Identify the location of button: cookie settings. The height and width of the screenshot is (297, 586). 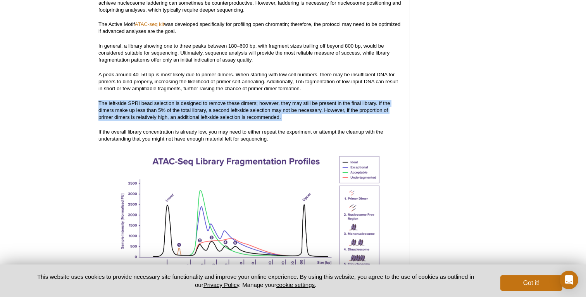
(295, 285).